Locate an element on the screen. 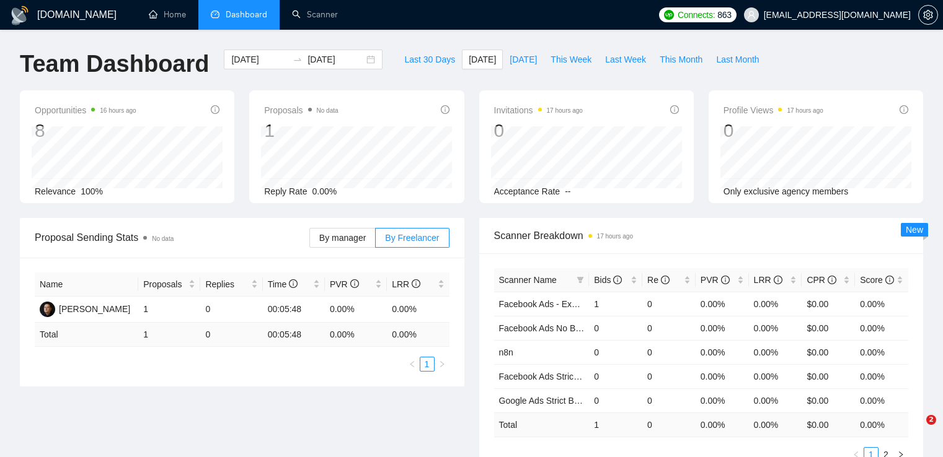 This screenshot has height=457, width=943. span: Only exclusive agency members is located at coordinates (786, 192).